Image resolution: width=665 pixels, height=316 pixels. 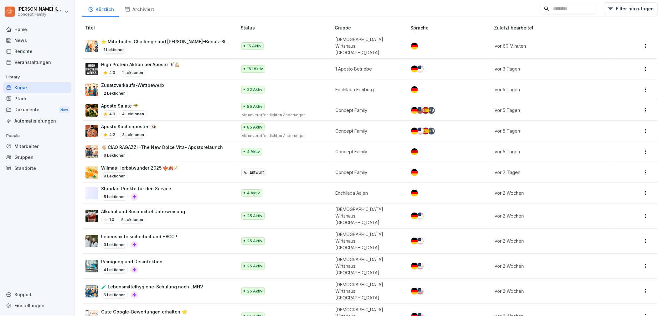 I want to click on p: 2 Lektionen, so click(x=115, y=93).